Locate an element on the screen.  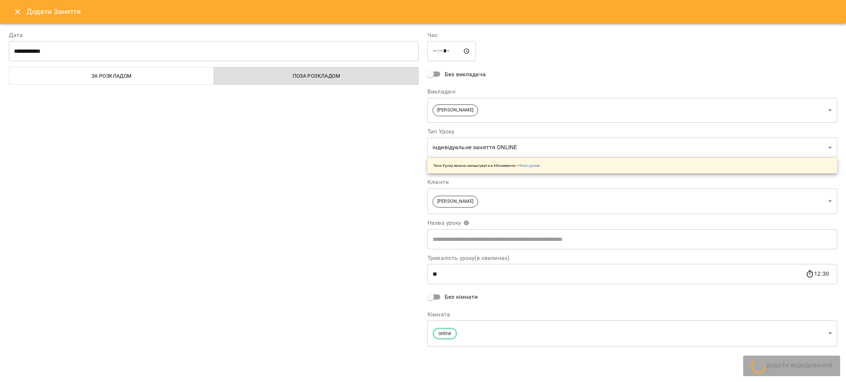
label: Тип Уроку is located at coordinates (632, 132).